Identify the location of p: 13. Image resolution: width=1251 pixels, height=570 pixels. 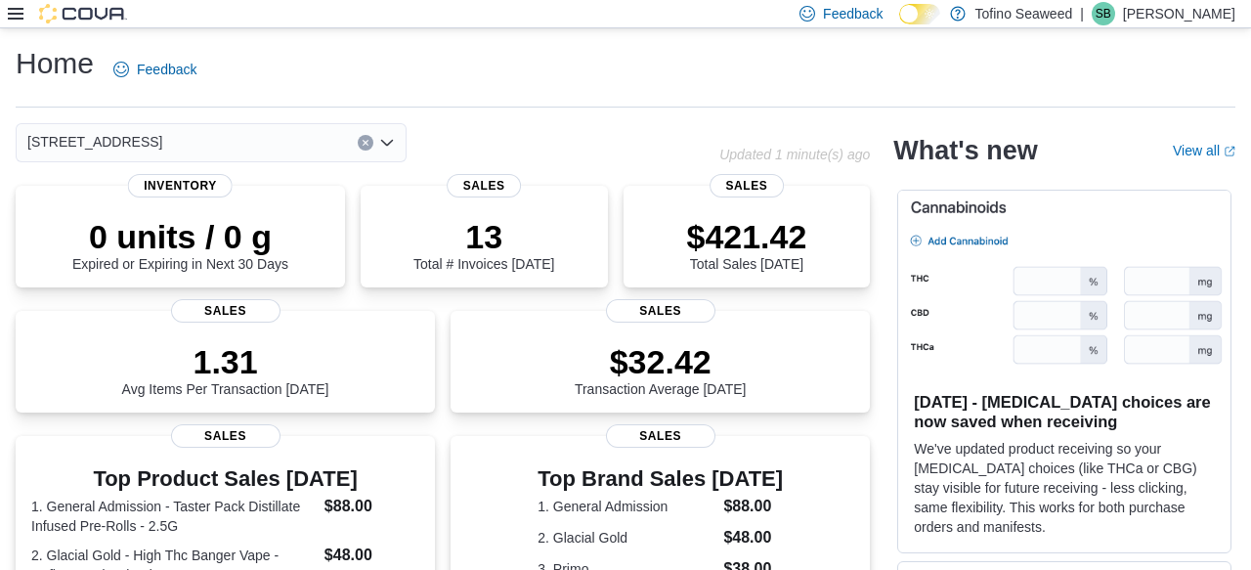
(484, 236).